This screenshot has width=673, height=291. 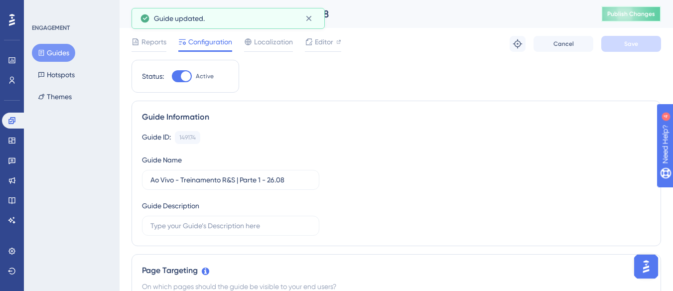 I want to click on button: Hotspots, so click(x=56, y=75).